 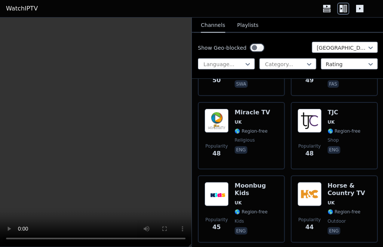 What do you see at coordinates (247, 26) in the screenshot?
I see `button: Playlists` at bounding box center [247, 26].